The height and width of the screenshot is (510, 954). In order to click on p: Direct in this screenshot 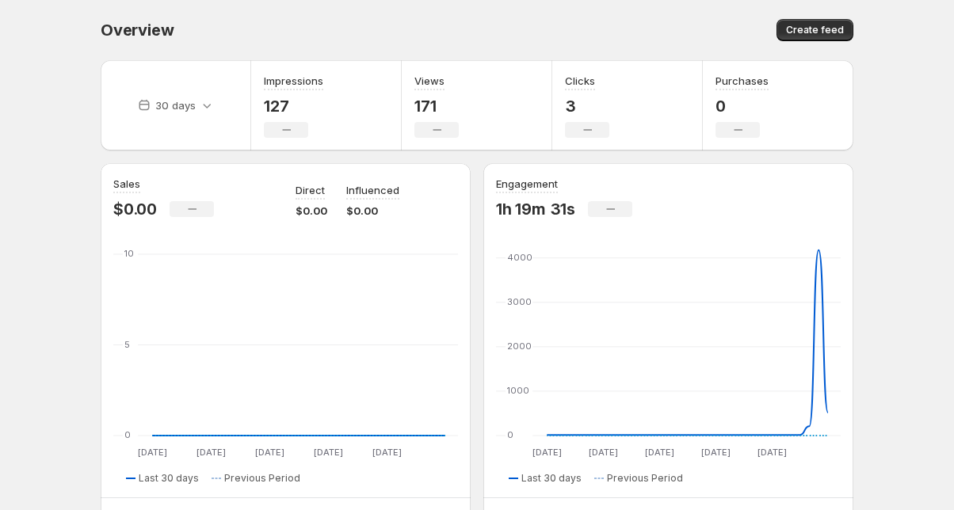, I will do `click(310, 190)`.